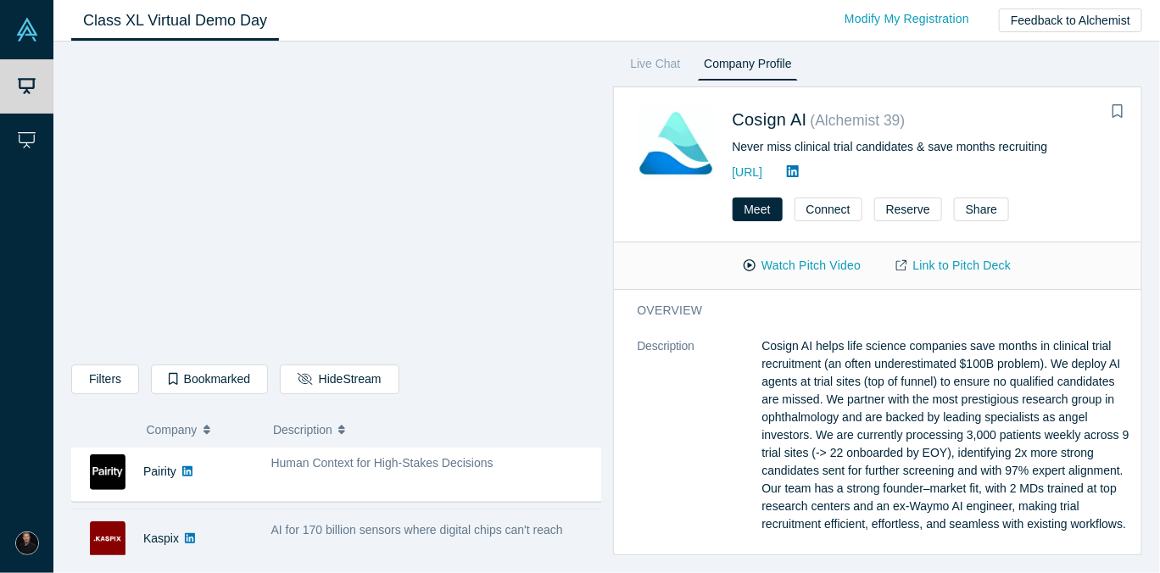 This screenshot has width=1160, height=573. Describe the element at coordinates (873, 310) in the screenshot. I see `h3: overview` at that location.